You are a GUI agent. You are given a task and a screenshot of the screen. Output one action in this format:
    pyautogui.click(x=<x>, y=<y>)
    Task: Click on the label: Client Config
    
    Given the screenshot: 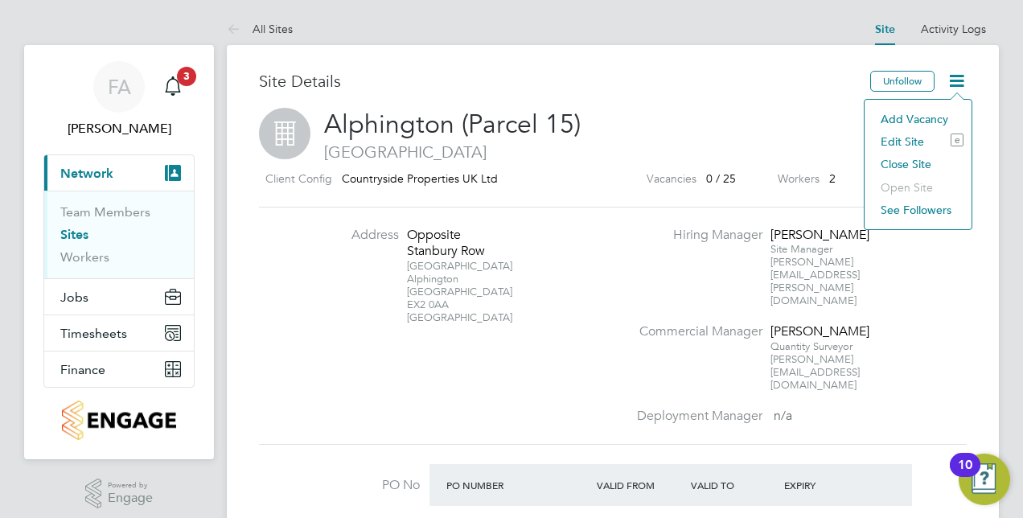 What is the action you would take?
    pyautogui.click(x=298, y=178)
    